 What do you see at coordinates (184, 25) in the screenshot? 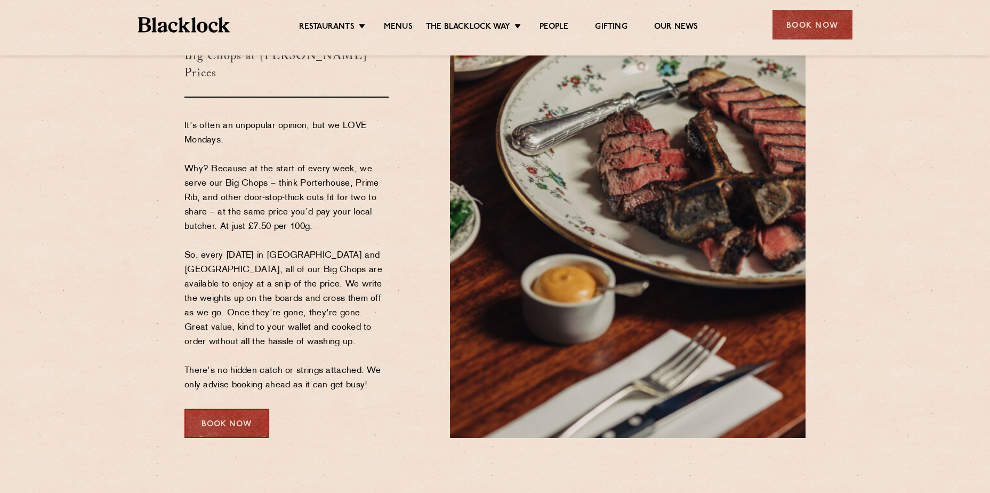
I see `img: BL_Textured_Logo-footer-cropped.svg` at bounding box center [184, 25].